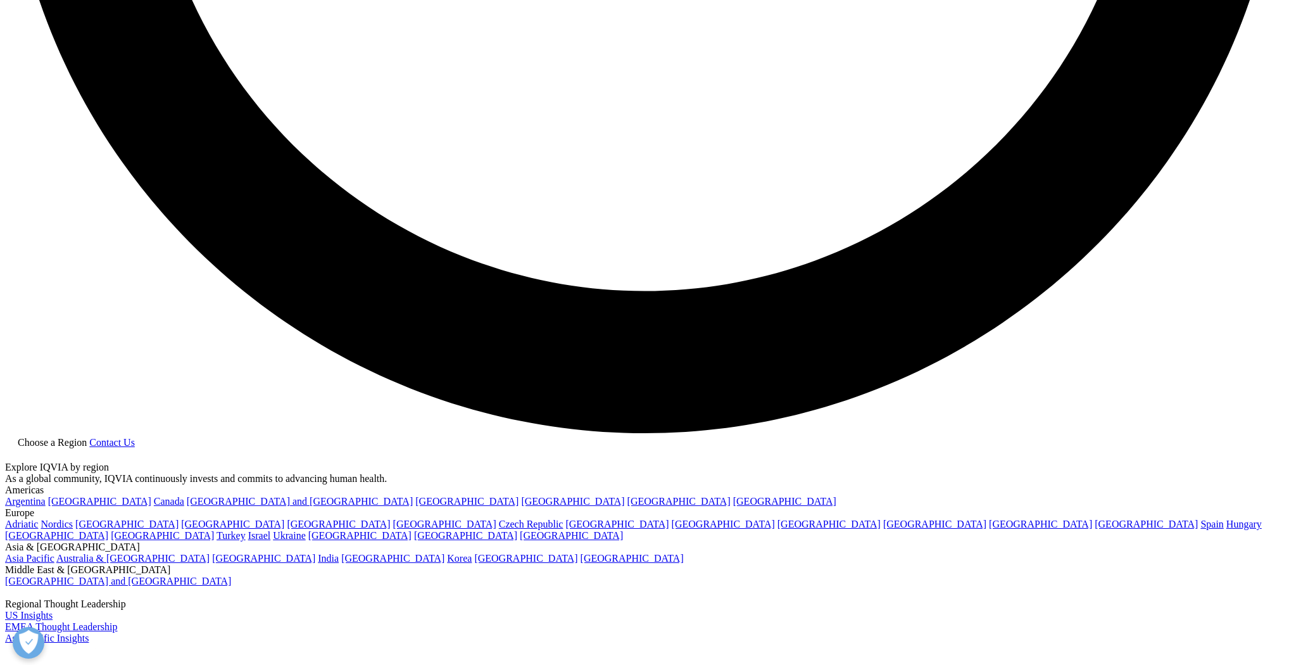  Describe the element at coordinates (28, 615) in the screenshot. I see `span: US Insights` at that location.